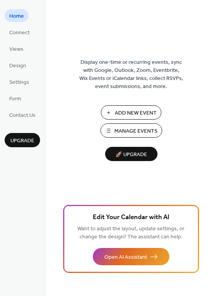 The image size is (216, 296). Describe the element at coordinates (19, 82) in the screenshot. I see `a: Settings` at that location.